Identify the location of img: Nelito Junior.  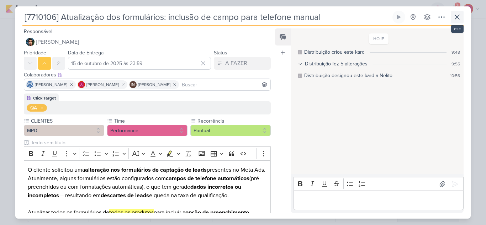
(30, 42).